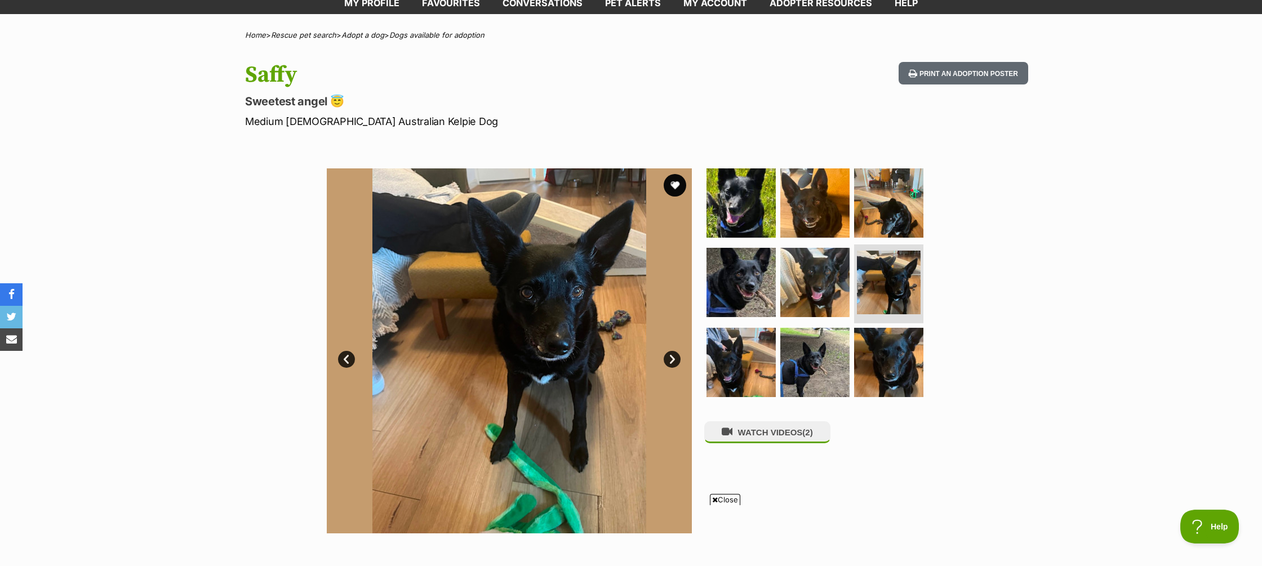  What do you see at coordinates (363, 35) in the screenshot?
I see `a: Adopt a dog` at bounding box center [363, 35].